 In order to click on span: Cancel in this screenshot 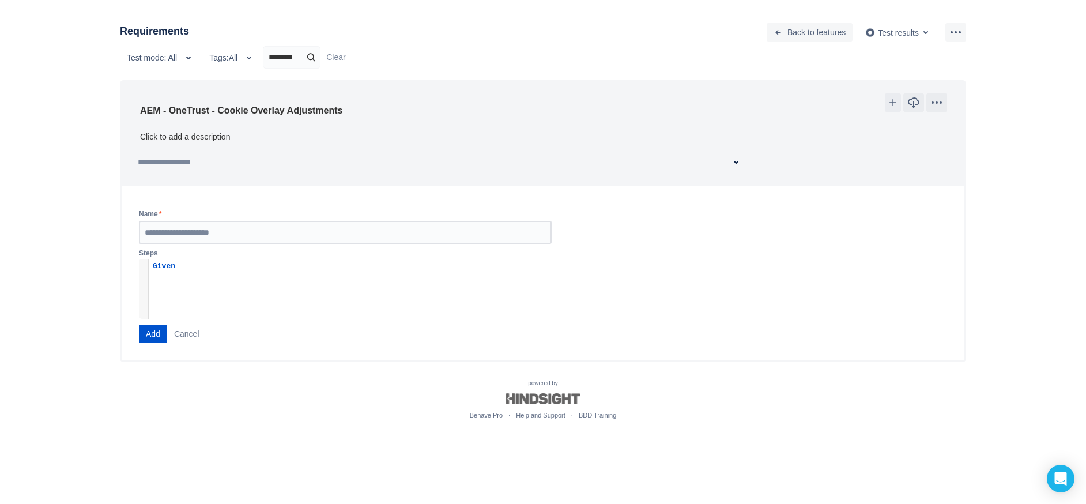, I will do `click(187, 334)`.